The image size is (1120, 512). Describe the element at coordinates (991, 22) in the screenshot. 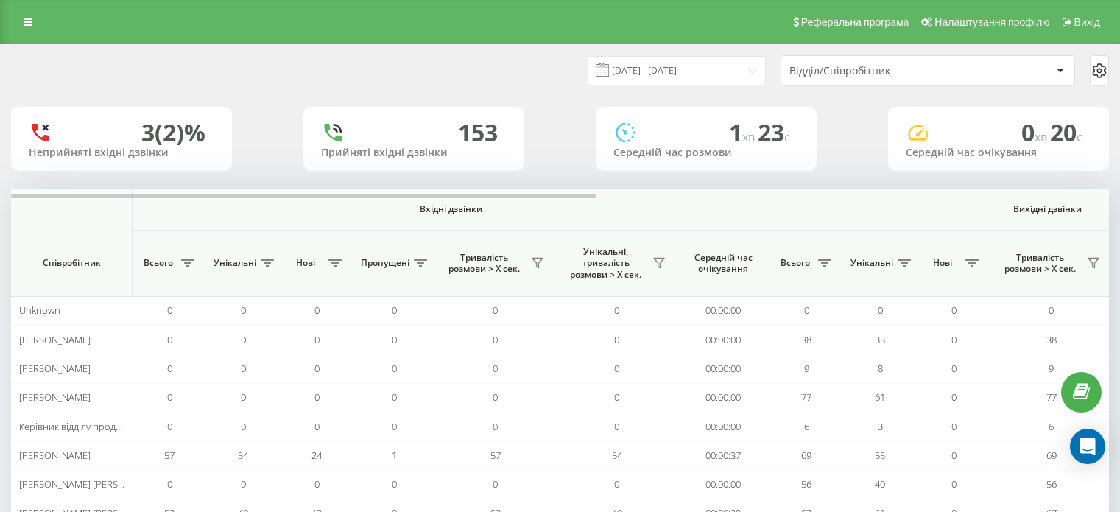

I see `span: Налаштування профілю` at that location.